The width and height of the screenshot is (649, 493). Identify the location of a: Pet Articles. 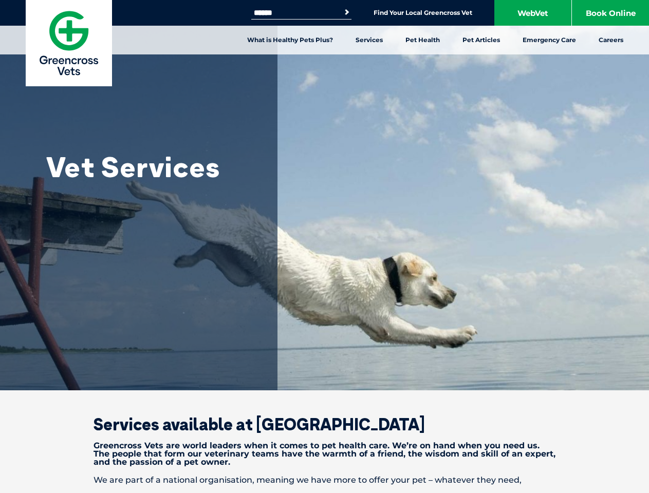
(481, 40).